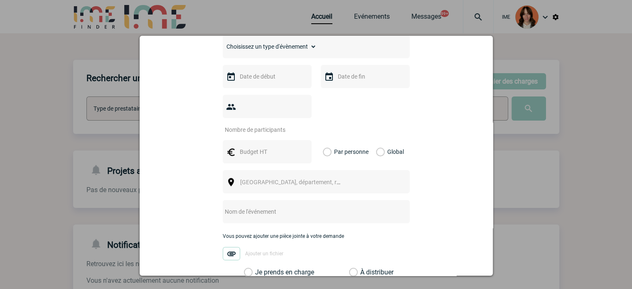 The width and height of the screenshot is (632, 289). I want to click on input: Nom de l'événement, so click(305, 211).